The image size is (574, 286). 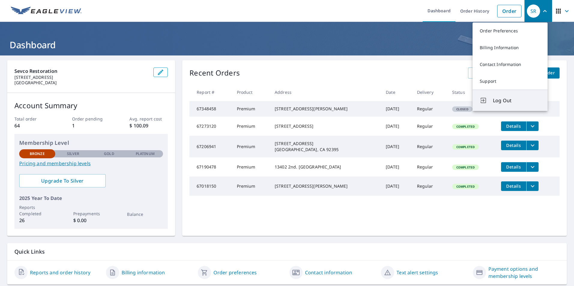 What do you see at coordinates (325, 92) in the screenshot?
I see `th: Address` at bounding box center [325, 92].